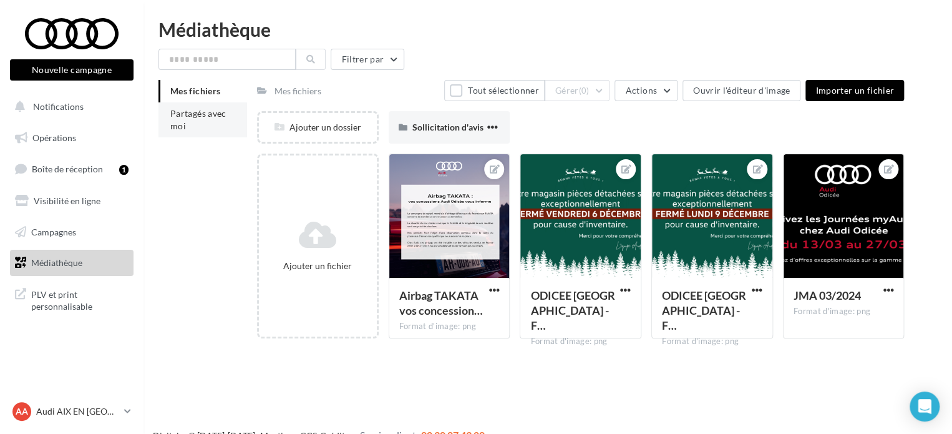  I want to click on button: Tout sélectionner, so click(494, 90).